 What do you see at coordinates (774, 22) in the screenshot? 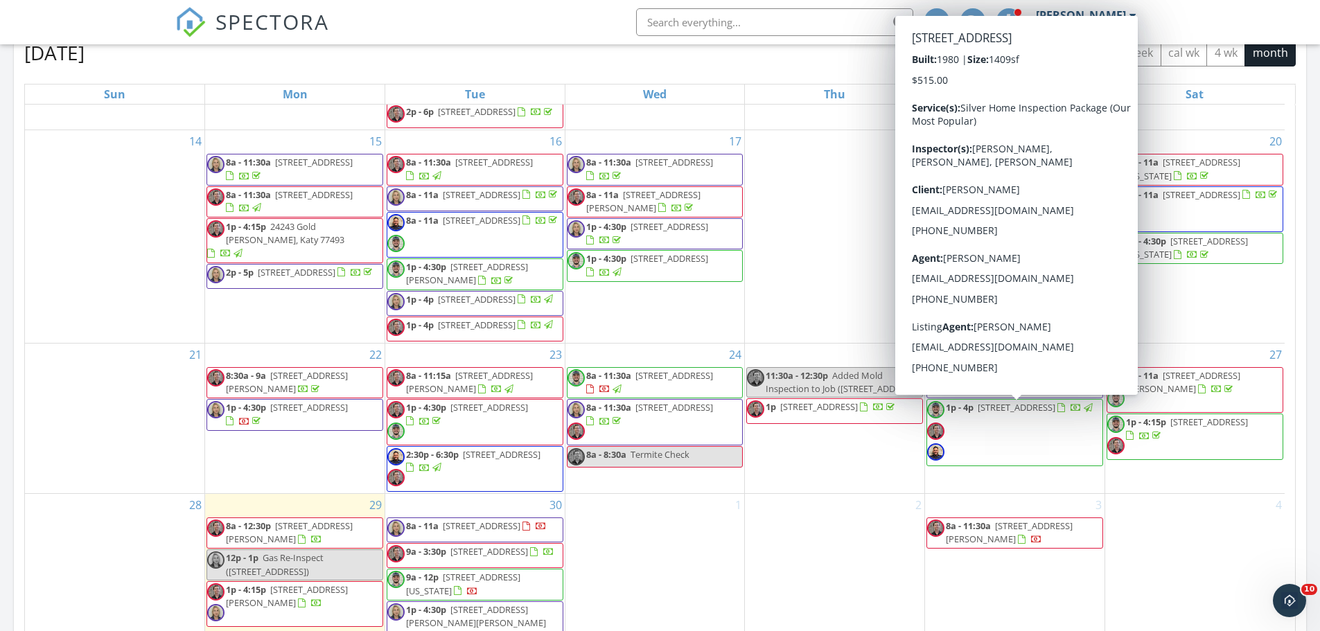
I see `input: Search everything...` at bounding box center [774, 22].